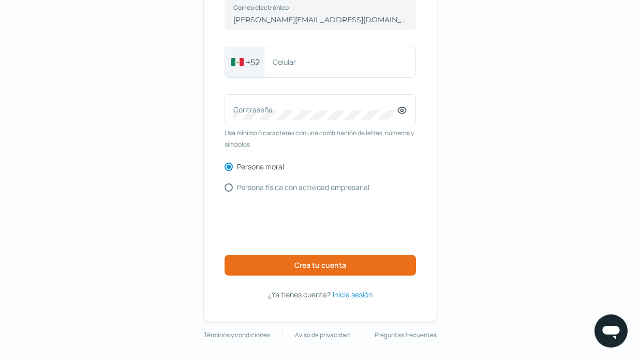 The width and height of the screenshot is (640, 360). I want to click on span: Crea tu cuenta, so click(320, 265).